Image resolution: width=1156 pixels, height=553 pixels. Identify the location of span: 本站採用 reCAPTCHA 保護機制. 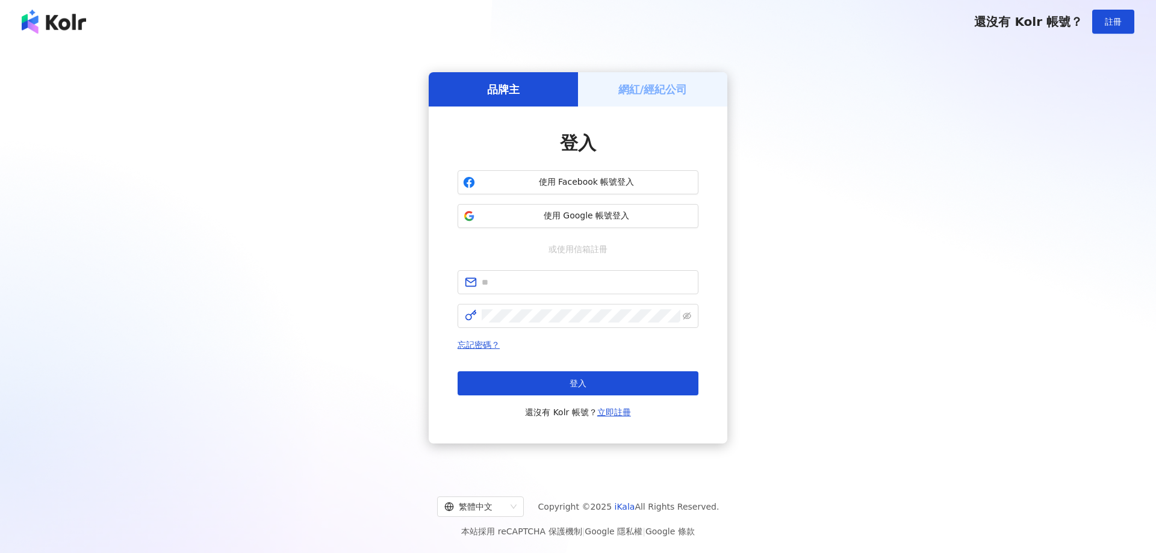
(577, 532).